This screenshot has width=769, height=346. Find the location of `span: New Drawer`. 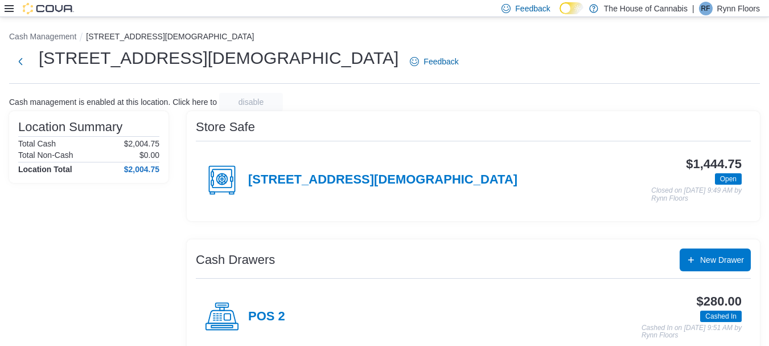

span: New Drawer is located at coordinates (722, 260).